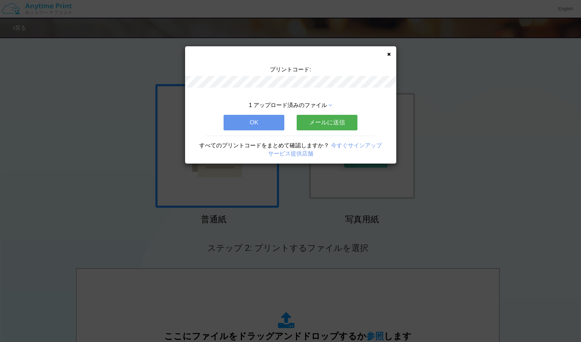 The image size is (581, 342). I want to click on span: 1 アップロード済みのファイル, so click(288, 105).